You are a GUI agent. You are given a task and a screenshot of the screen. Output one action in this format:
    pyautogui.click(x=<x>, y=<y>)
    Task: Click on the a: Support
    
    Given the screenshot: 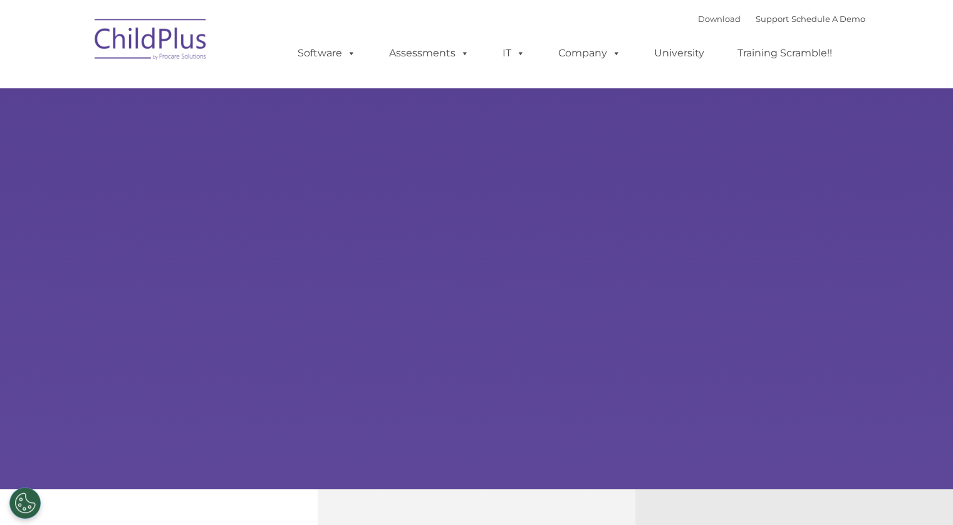 What is the action you would take?
    pyautogui.click(x=772, y=19)
    